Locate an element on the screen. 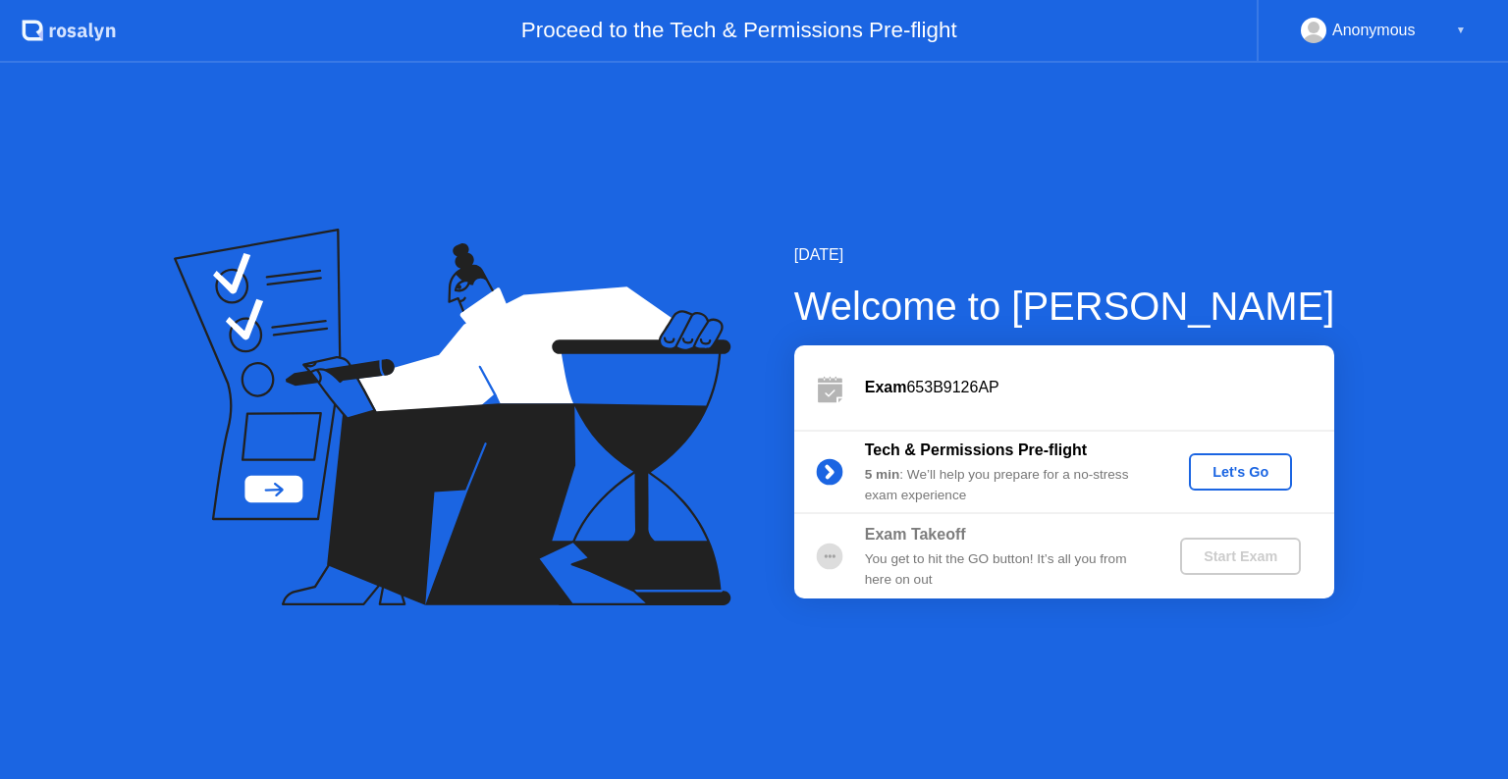  div: Anonymous is located at coordinates (1373, 30).